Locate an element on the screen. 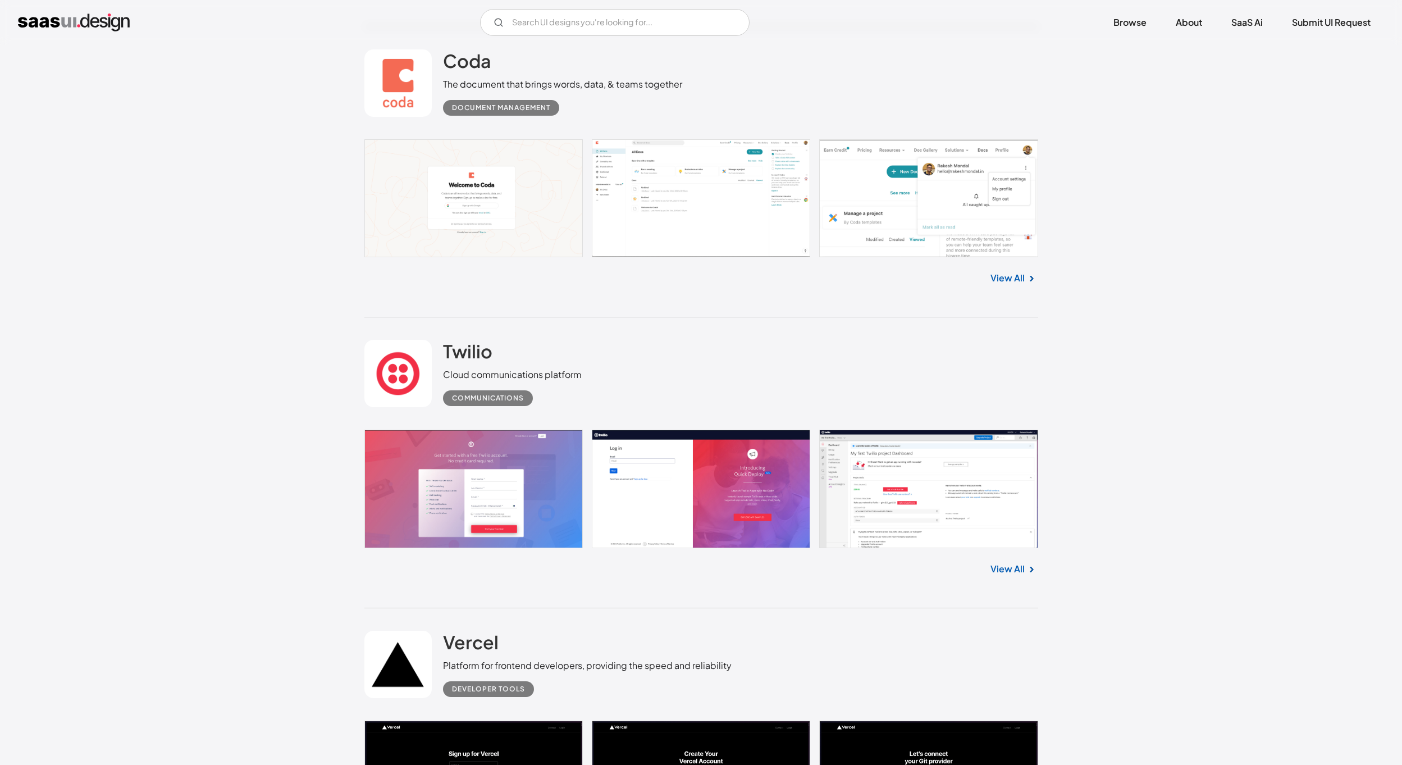  a: About is located at coordinates (1188, 22).